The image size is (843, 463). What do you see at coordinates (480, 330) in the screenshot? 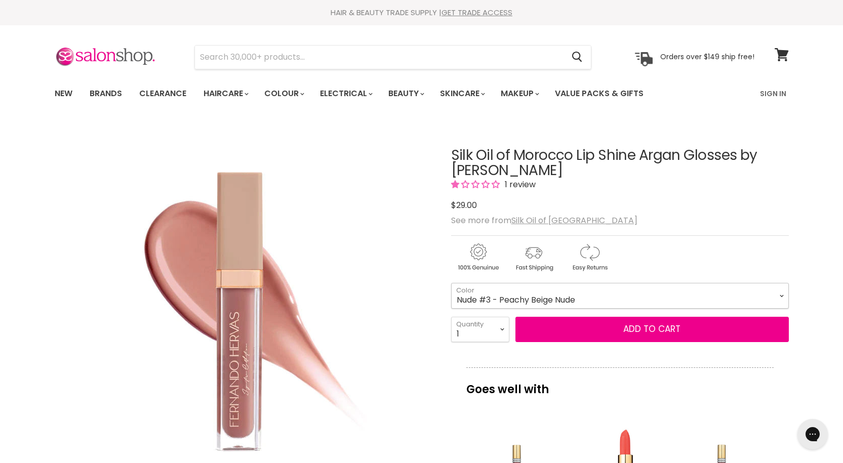
I see `select: Quantity` at bounding box center [480, 330].